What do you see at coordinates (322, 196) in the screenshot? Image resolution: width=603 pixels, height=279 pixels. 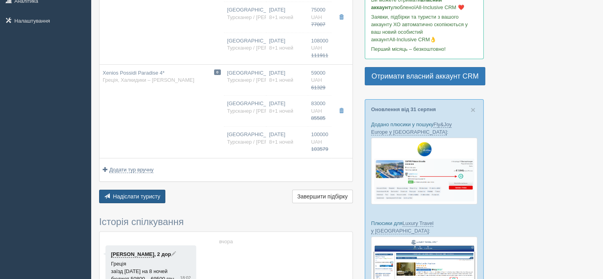 I see `span: Завершити підбірку` at bounding box center [322, 196].